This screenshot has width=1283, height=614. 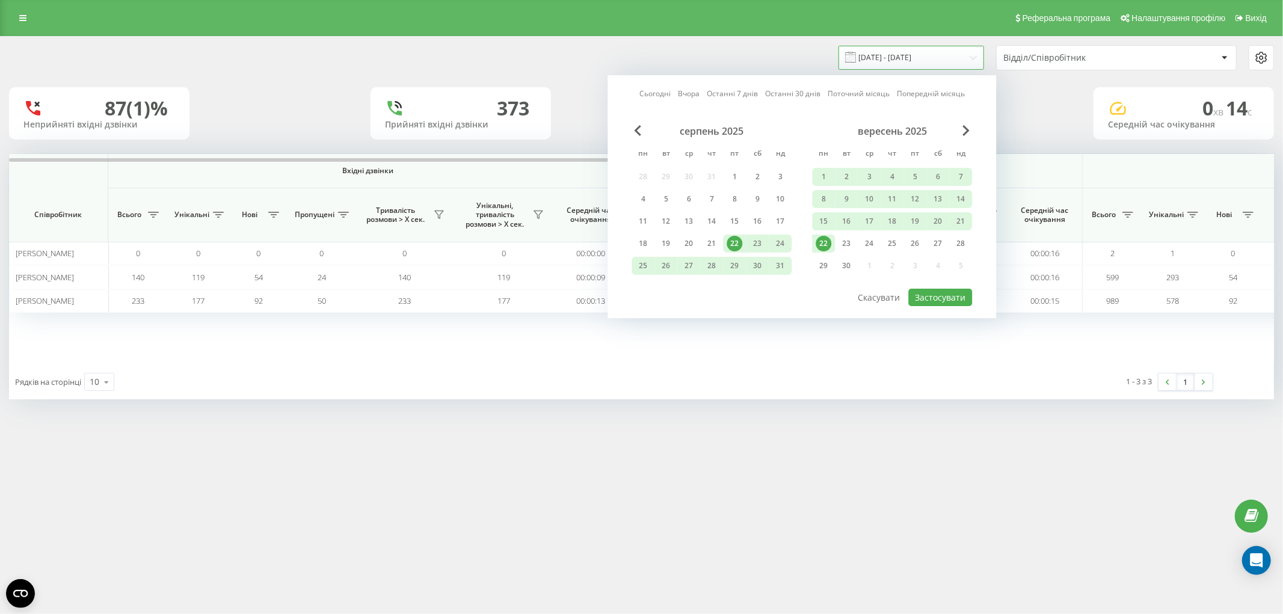 What do you see at coordinates (846, 266) in the screenshot?
I see `div: 30` at bounding box center [846, 266].